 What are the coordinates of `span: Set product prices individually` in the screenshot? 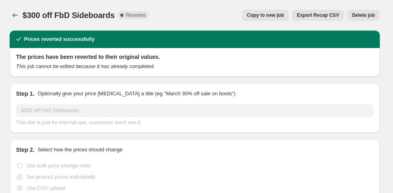 It's located at (61, 177).